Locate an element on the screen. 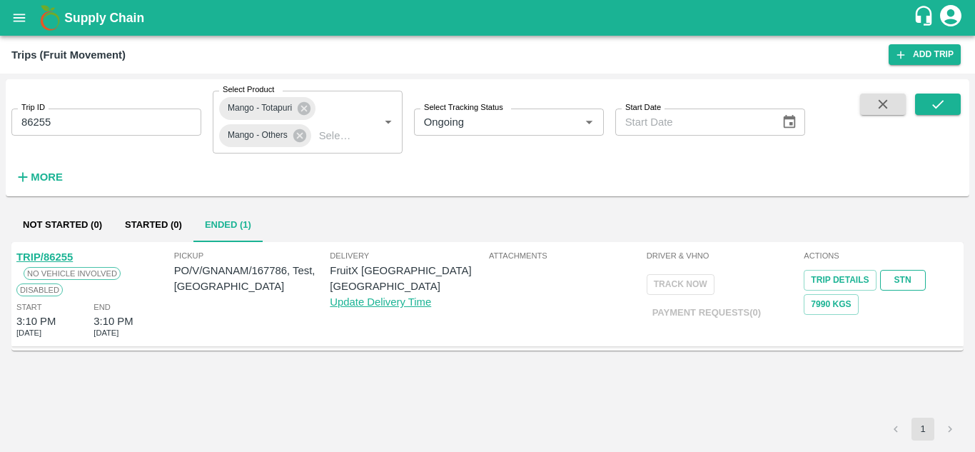 The image size is (975, 452). input: Select Tracking Status is located at coordinates (487, 122).